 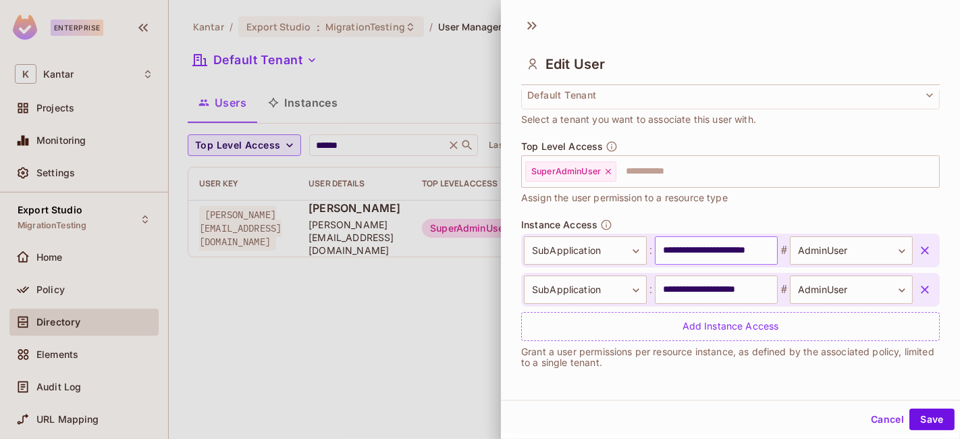 What do you see at coordinates (931, 419) in the screenshot?
I see `button: Save` at bounding box center [931, 419].